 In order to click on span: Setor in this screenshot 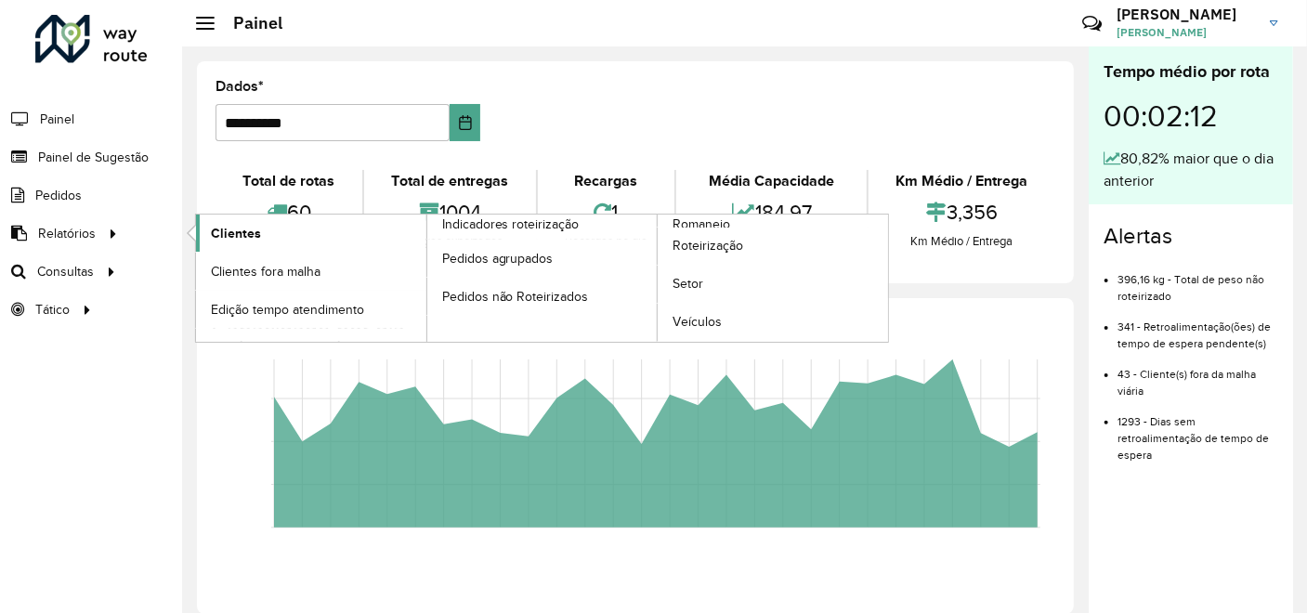, I will do `click(687, 283)`.